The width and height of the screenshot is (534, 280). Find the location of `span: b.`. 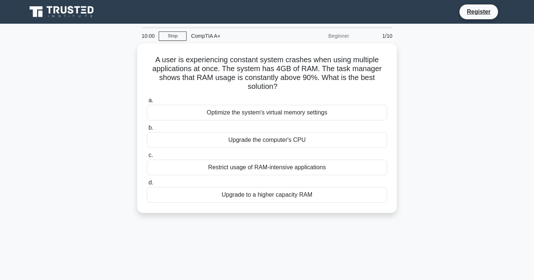

span: b. is located at coordinates (150, 127).